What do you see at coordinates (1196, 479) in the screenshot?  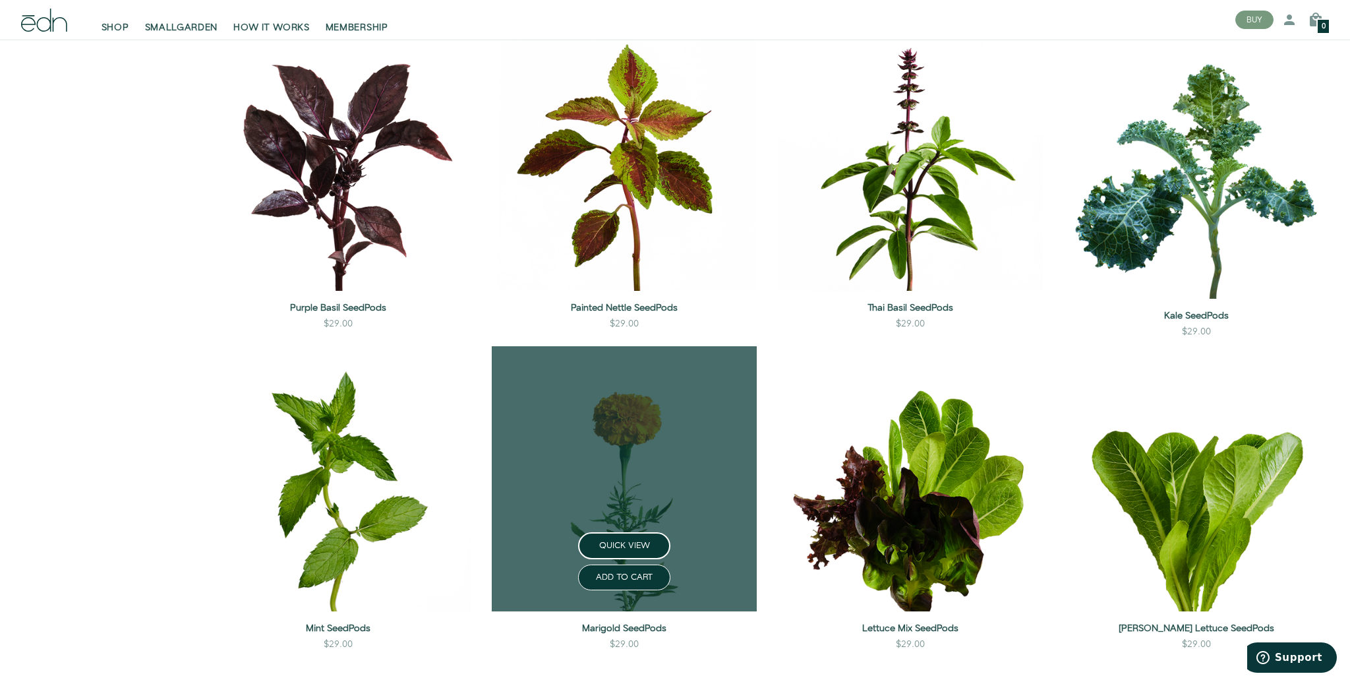 I see `img: Bibb Lettuce SeedPods` at bounding box center [1196, 479].